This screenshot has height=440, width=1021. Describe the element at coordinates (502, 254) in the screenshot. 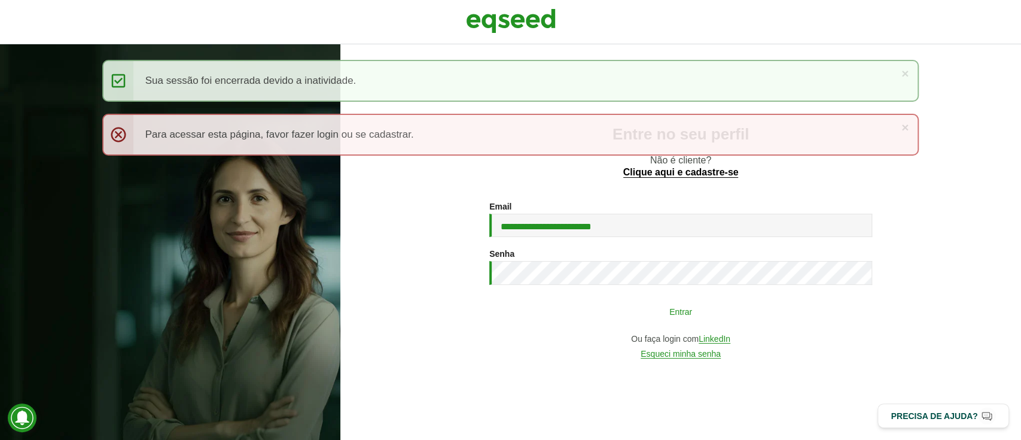

I see `label: Senha` at that location.